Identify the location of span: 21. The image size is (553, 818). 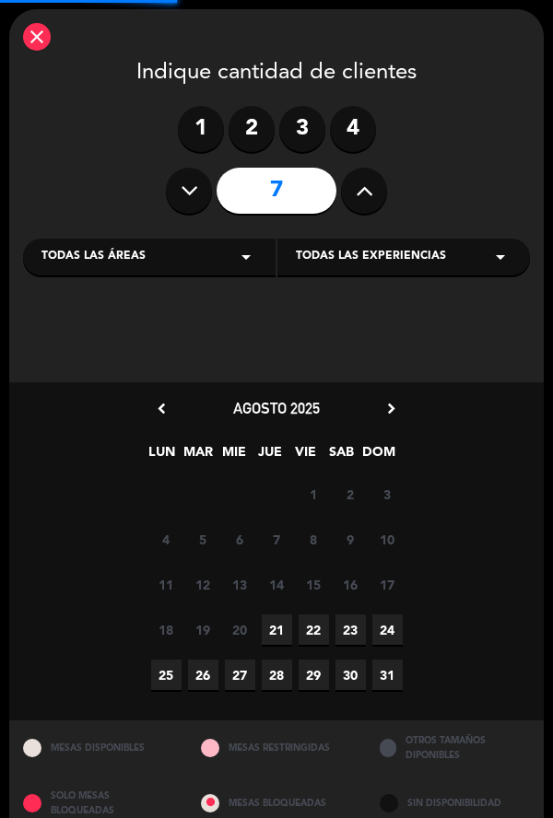
(276, 629).